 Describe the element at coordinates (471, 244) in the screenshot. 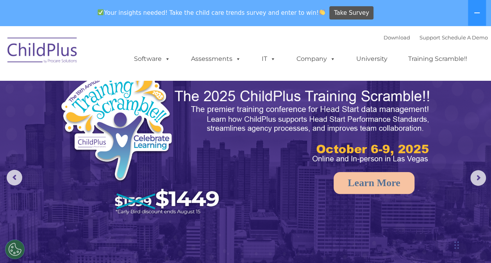

I see `div: Chat Widget` at that location.